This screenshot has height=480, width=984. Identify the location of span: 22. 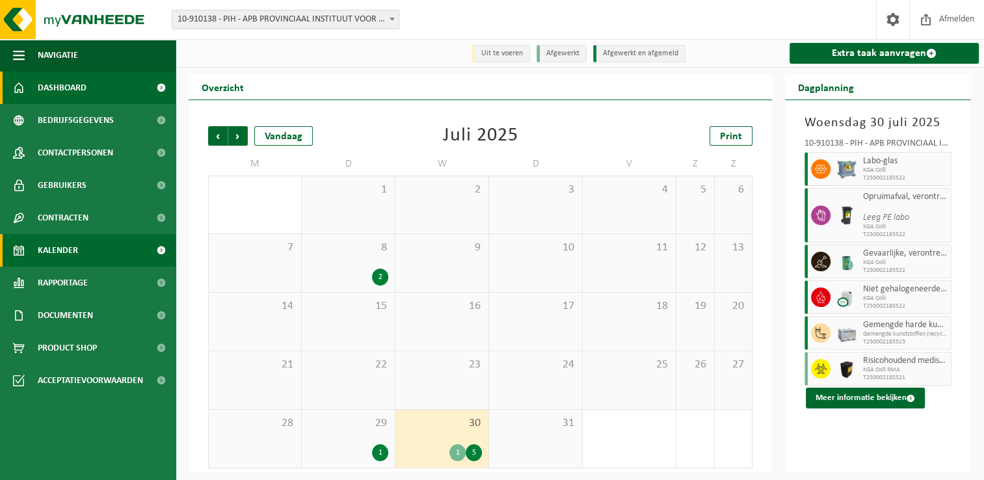
(348, 365).